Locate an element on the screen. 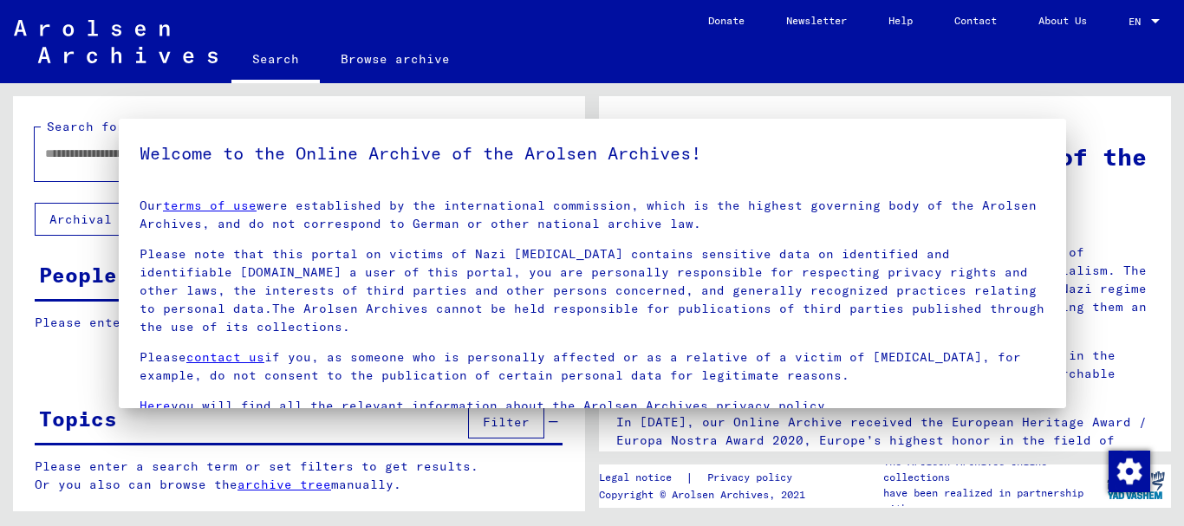  div: Change consent is located at coordinates (1128, 470).